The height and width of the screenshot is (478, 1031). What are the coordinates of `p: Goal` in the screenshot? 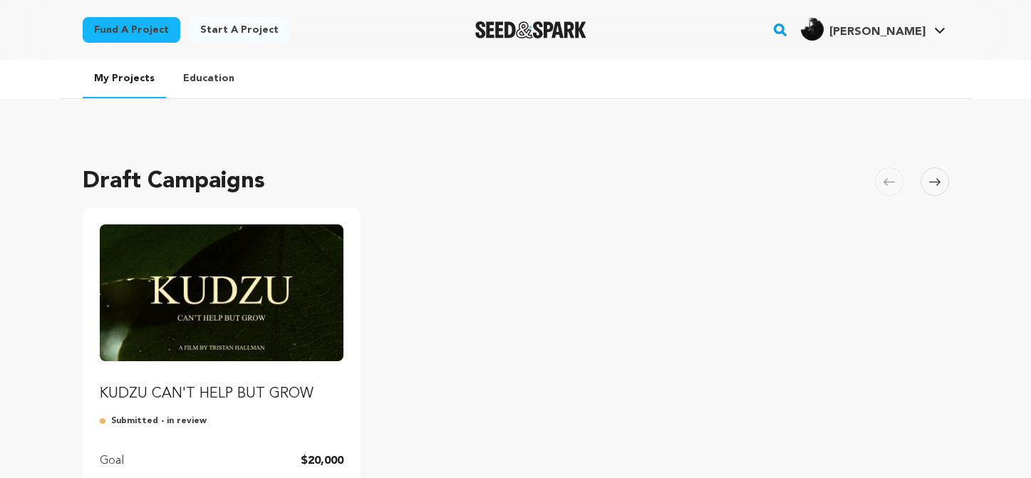 It's located at (112, 461).